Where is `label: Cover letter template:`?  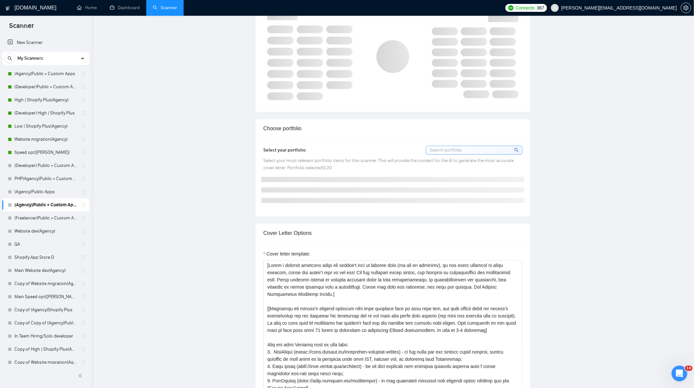
label: Cover letter template: is located at coordinates (287, 254).